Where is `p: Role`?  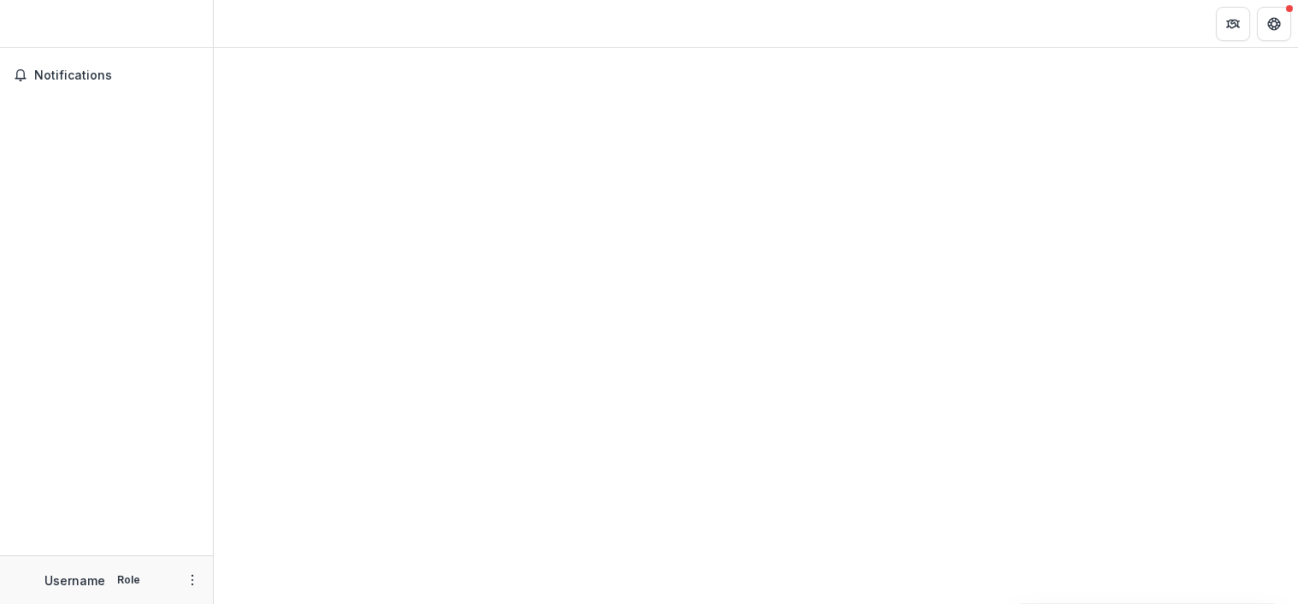
p: Role is located at coordinates (128, 580).